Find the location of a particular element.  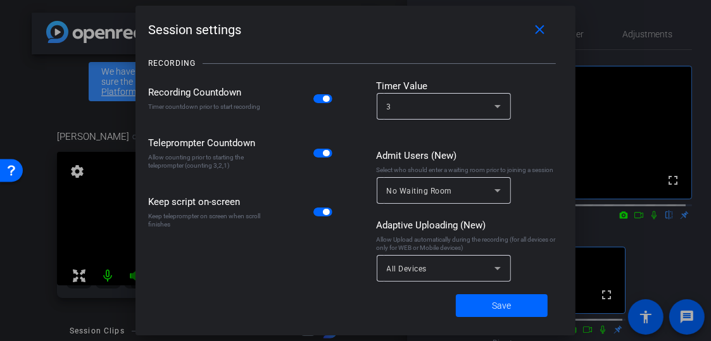

span: 3 is located at coordinates (390, 107).